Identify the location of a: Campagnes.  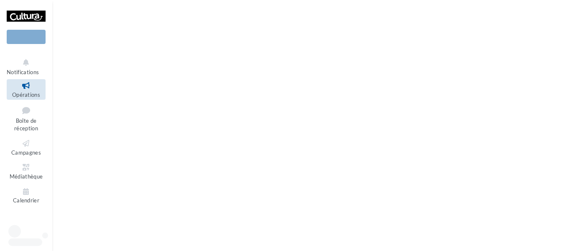
(26, 147).